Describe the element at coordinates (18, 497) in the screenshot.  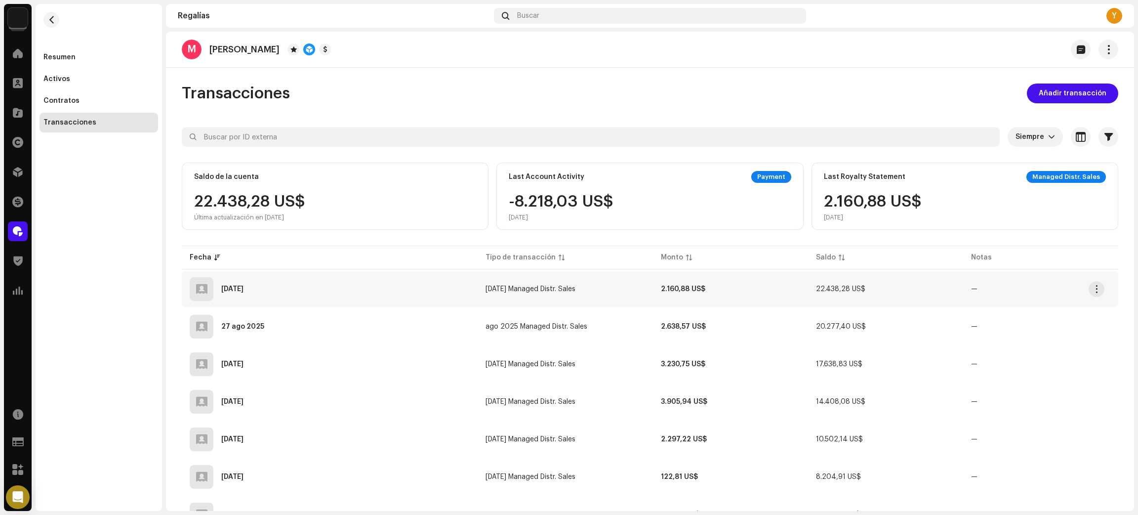
I see `div: Open Intercom Messenger` at that location.